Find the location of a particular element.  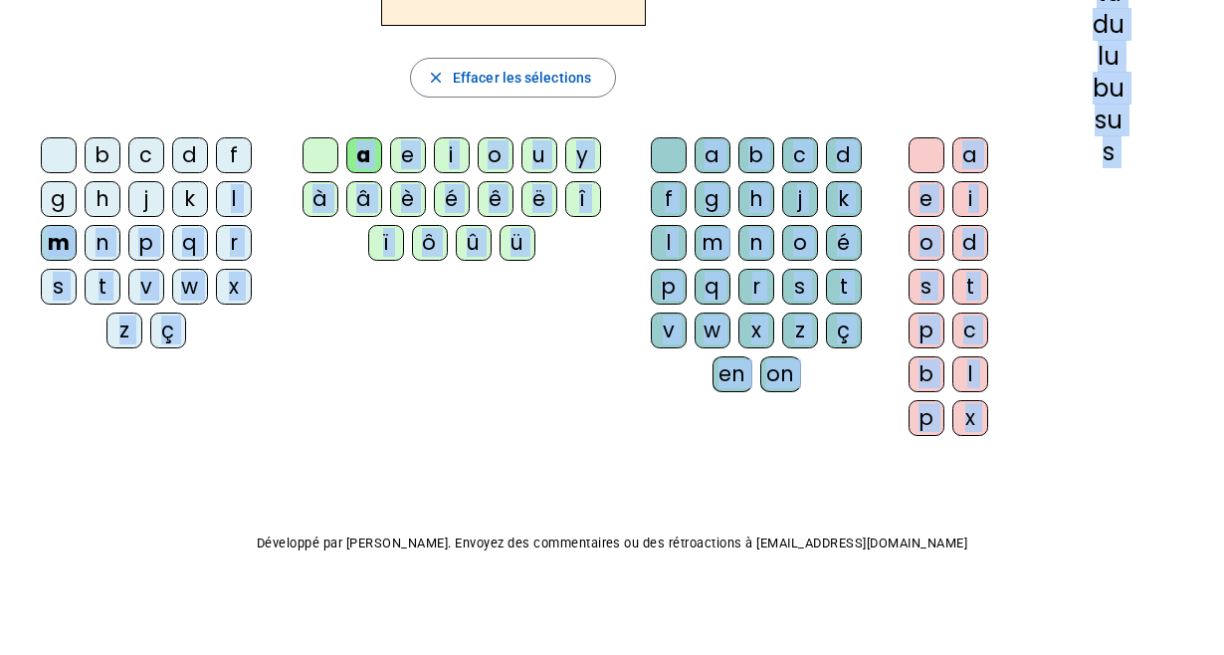

div: â is located at coordinates (364, 199).